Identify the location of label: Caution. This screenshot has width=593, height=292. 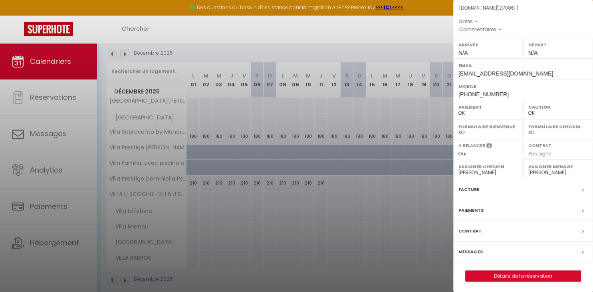
(558, 107).